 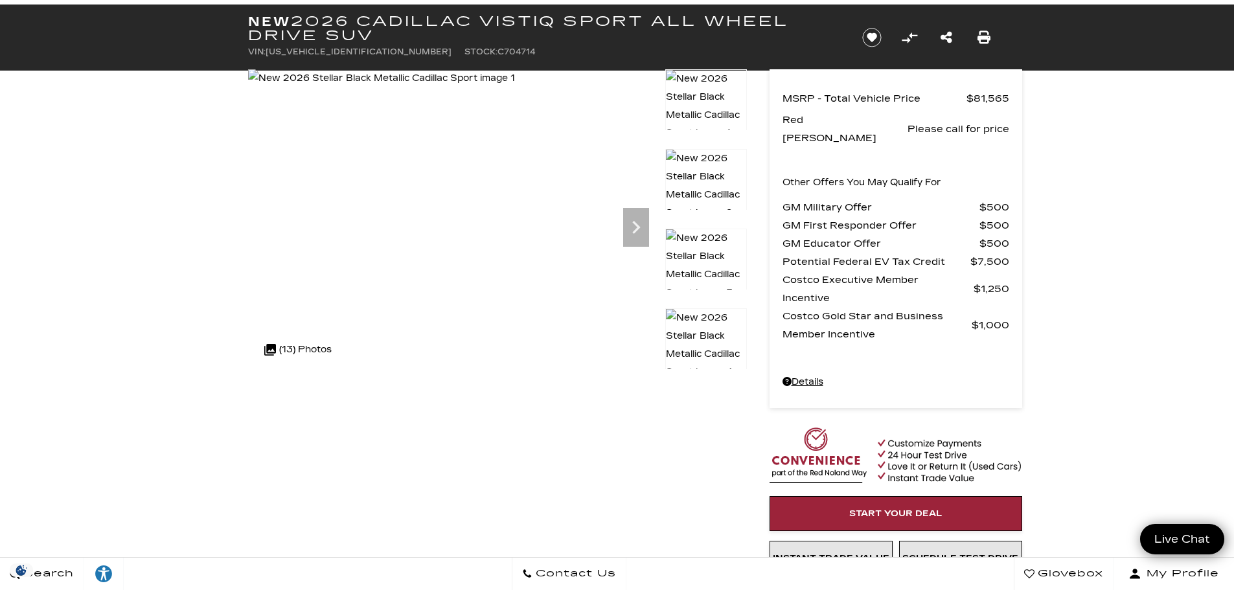 I want to click on span: Glovebox, so click(x=1069, y=574).